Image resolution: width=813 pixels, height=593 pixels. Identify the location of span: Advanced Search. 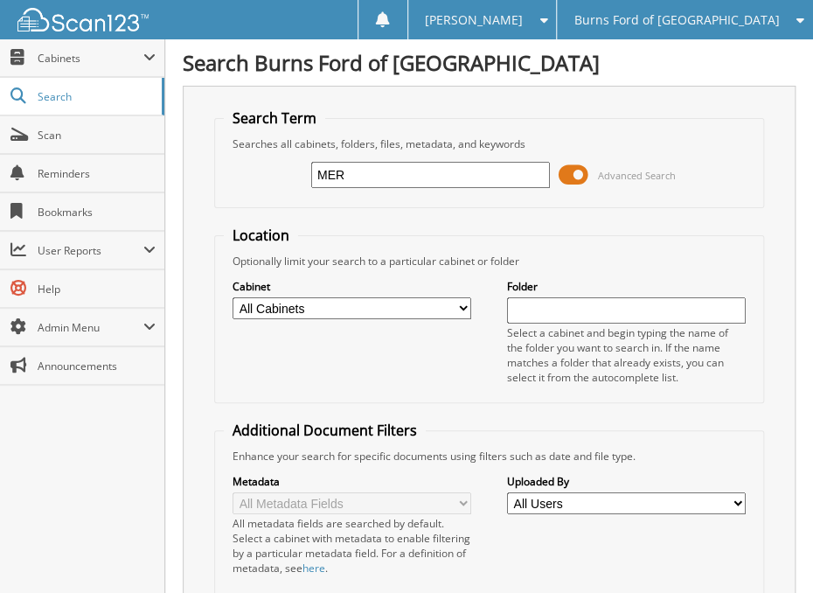
(637, 175).